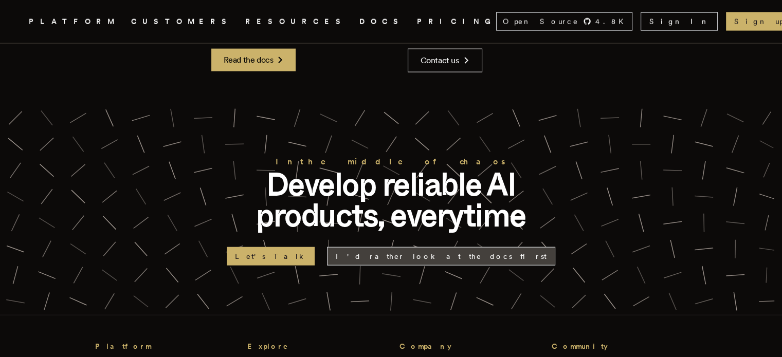 The width and height of the screenshot is (782, 357). I want to click on a: Sign In, so click(679, 22).